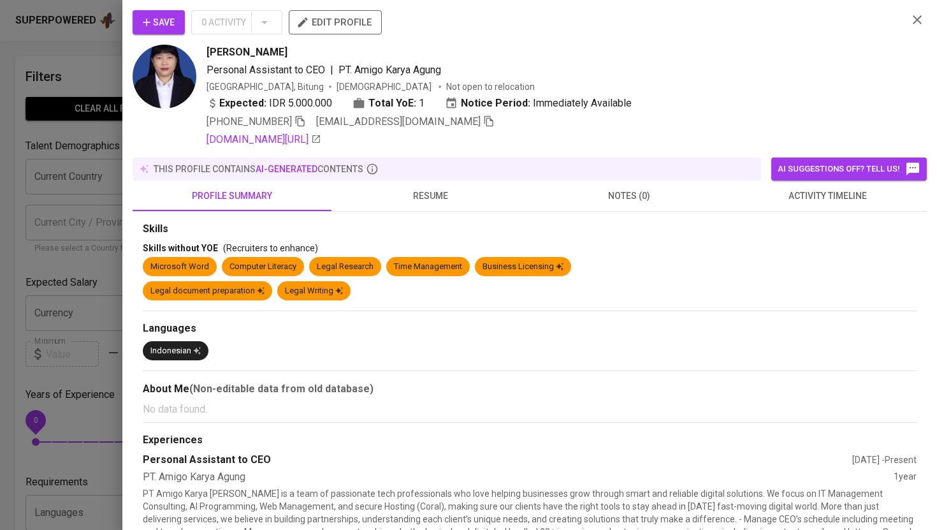 Image resolution: width=937 pixels, height=530 pixels. Describe the element at coordinates (392, 103) in the screenshot. I see `b: Total YoE:` at that location.